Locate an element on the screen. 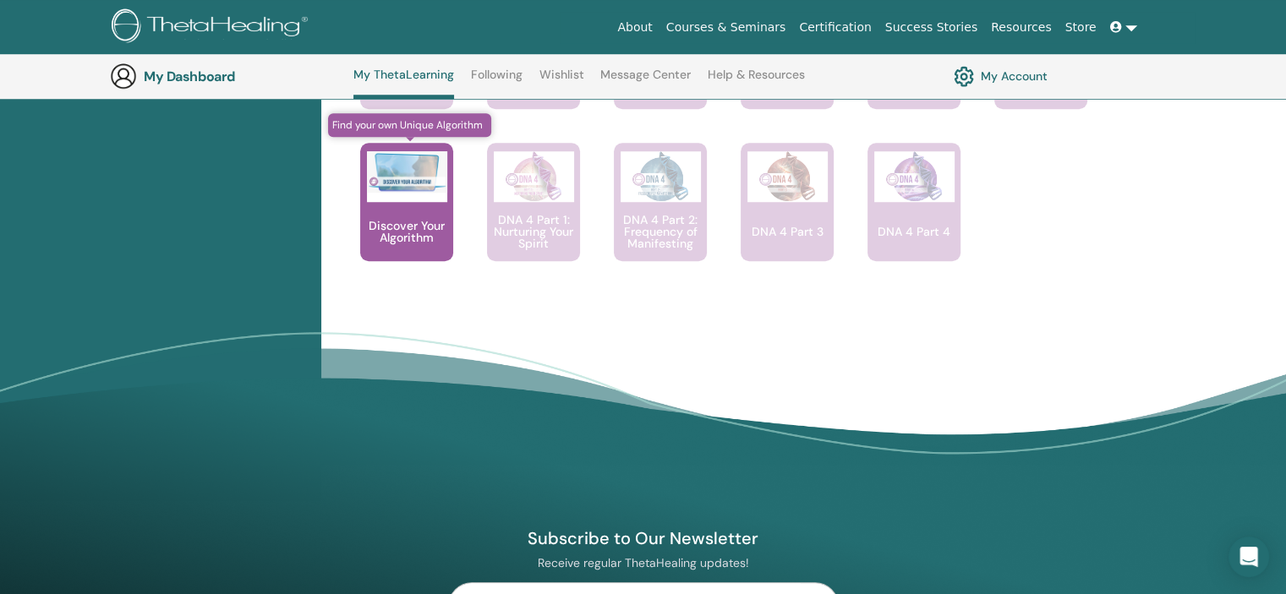  img: DNA 4 Part 4 is located at coordinates (914, 177).